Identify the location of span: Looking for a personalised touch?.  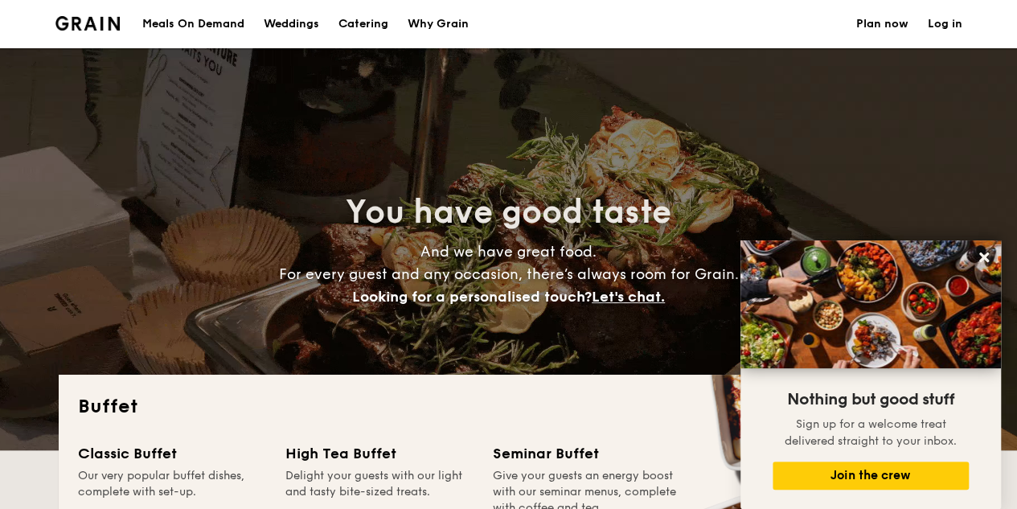
(472, 297).